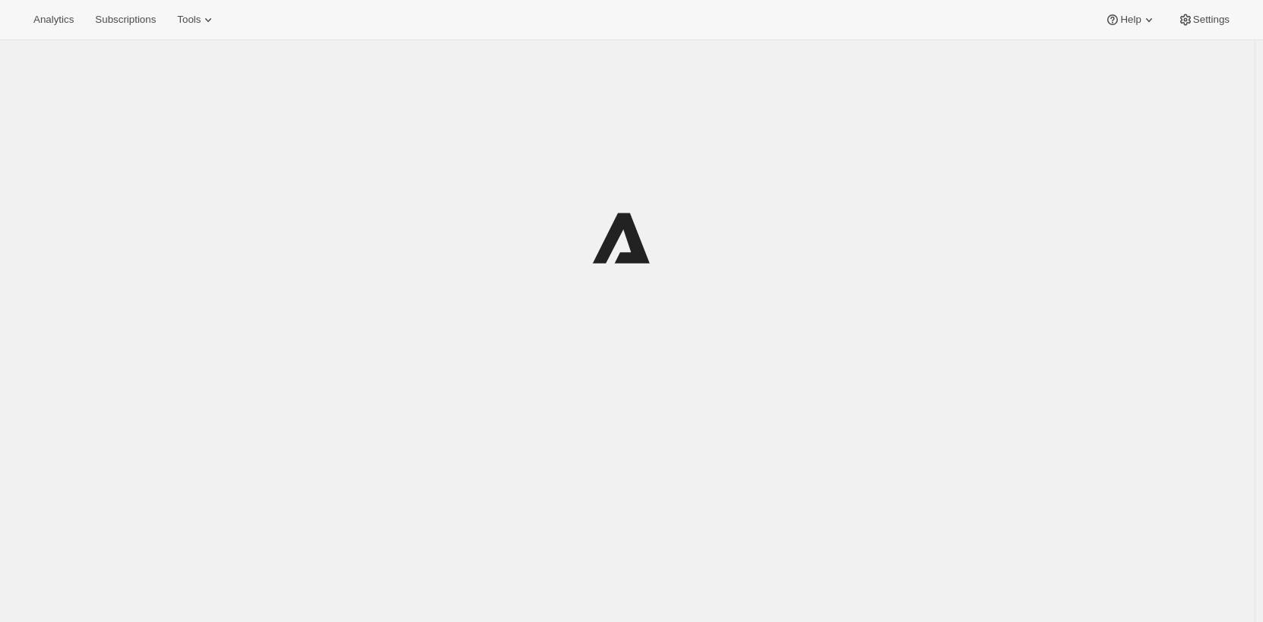  What do you see at coordinates (1204, 20) in the screenshot?
I see `button: Settings` at bounding box center [1204, 20].